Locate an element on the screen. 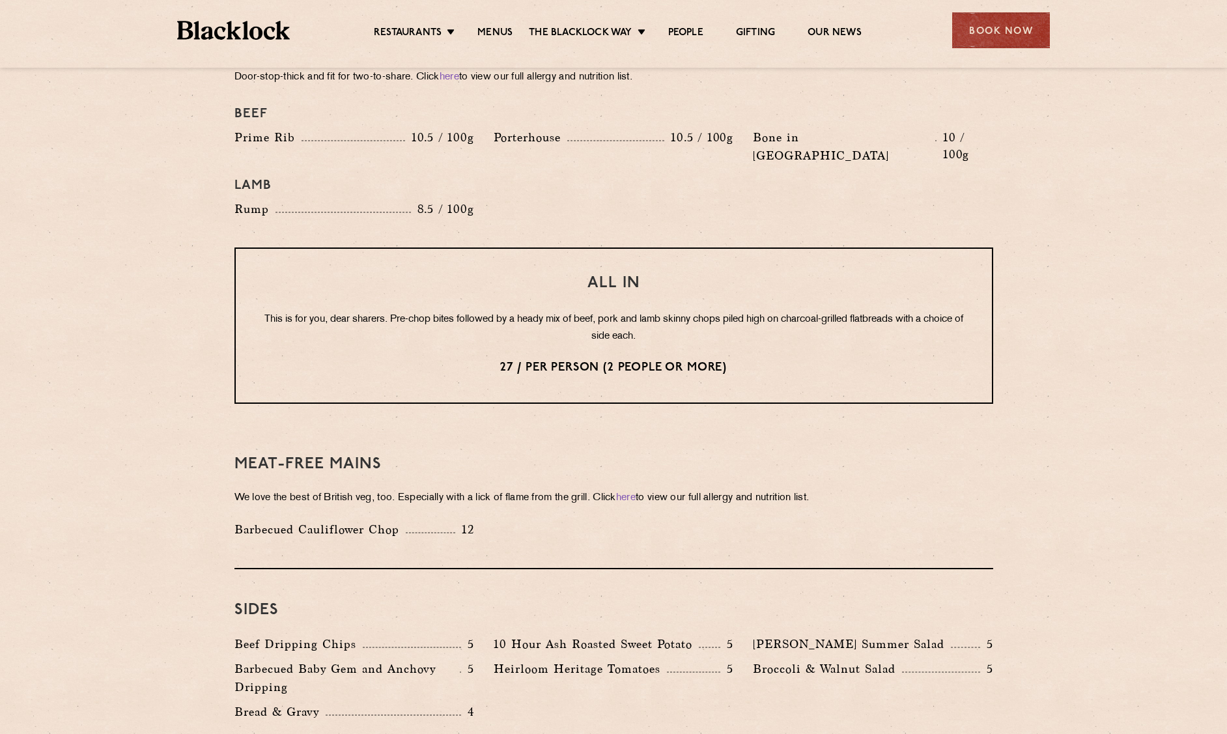 The image size is (1227, 734). a: Our News is located at coordinates (834, 34).